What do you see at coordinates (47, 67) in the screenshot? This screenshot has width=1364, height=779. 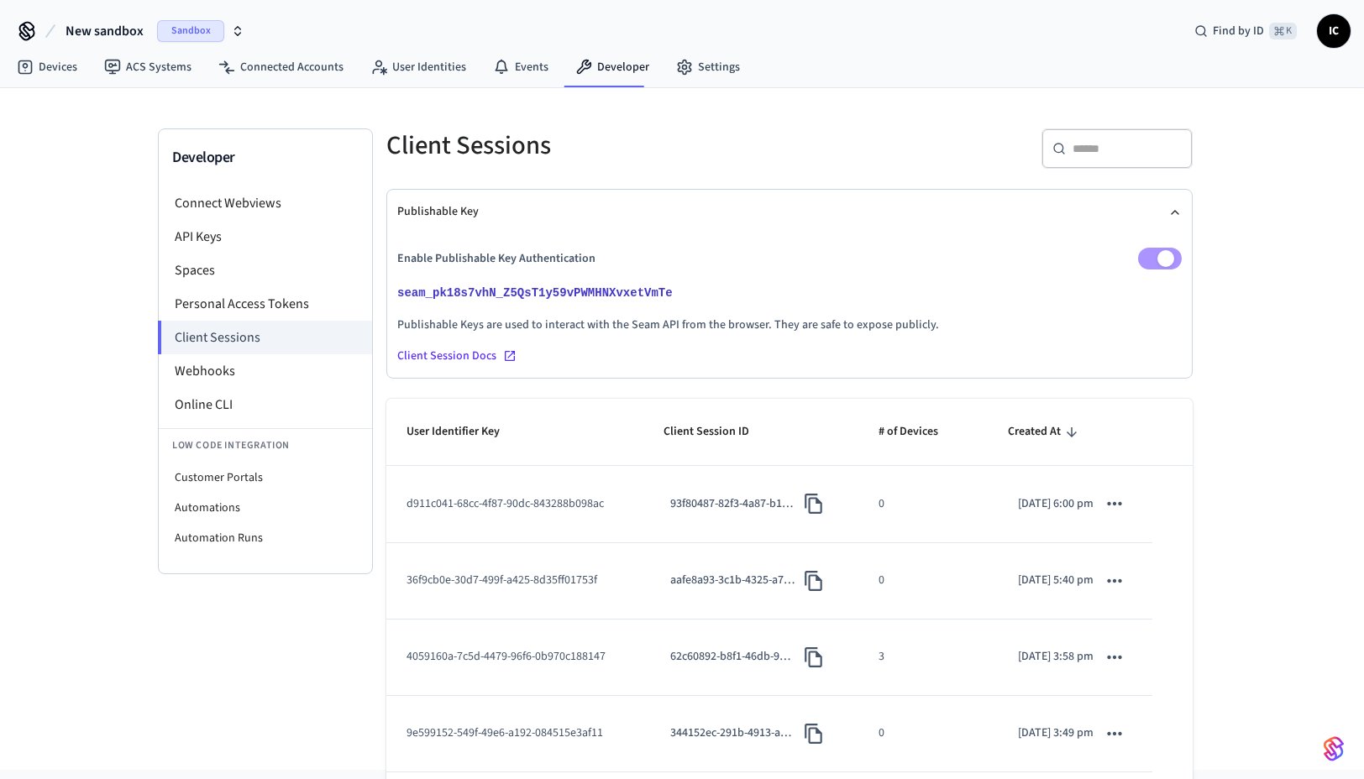 I see `a: Devices` at bounding box center [47, 67].